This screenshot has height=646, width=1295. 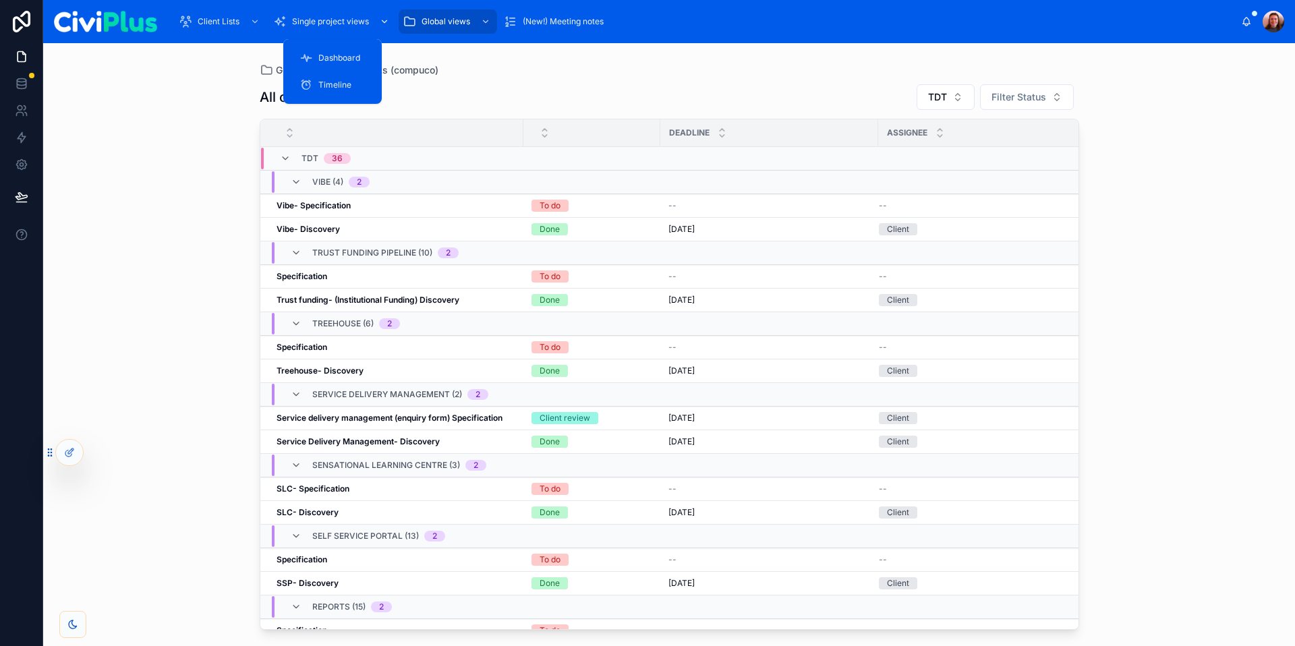 What do you see at coordinates (366, 536) in the screenshot?
I see `span: Self Service Portal (13)` at bounding box center [366, 536].